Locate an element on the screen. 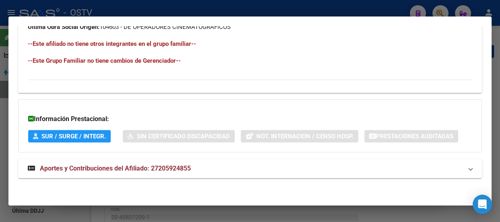 This screenshot has width=500, height=222. span: Aportes y Contribuciones del Afiliado: 27205924855 is located at coordinates (115, 168).